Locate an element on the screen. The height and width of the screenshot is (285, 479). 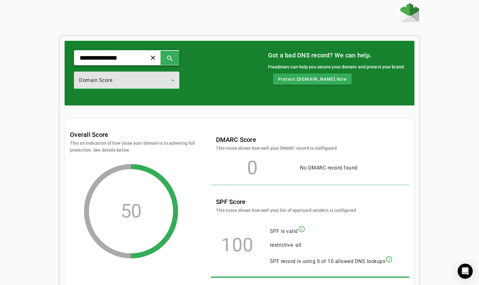
div: Open Intercom Messenger is located at coordinates (465, 271).